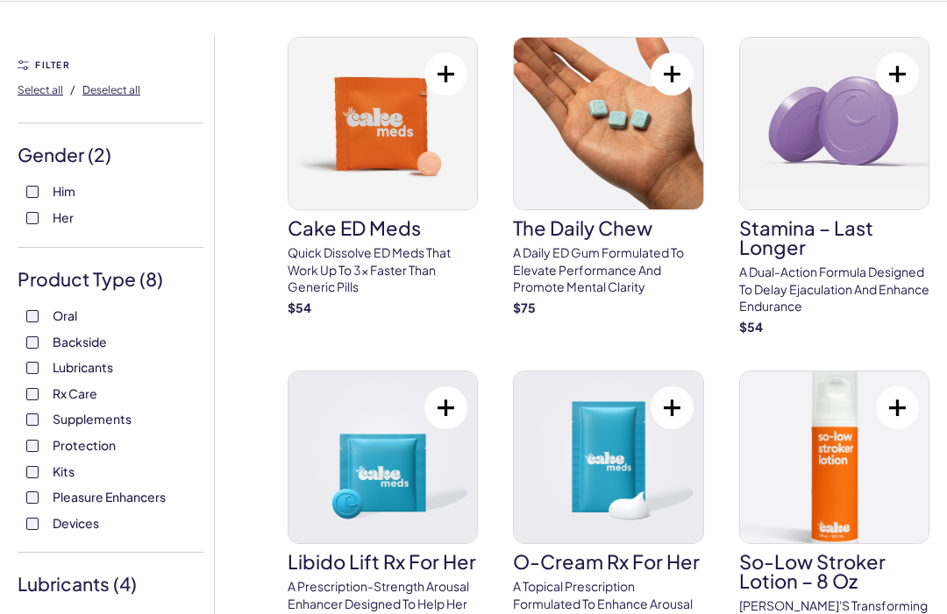 Image resolution: width=947 pixels, height=614 pixels. I want to click on span: Oral, so click(65, 316).